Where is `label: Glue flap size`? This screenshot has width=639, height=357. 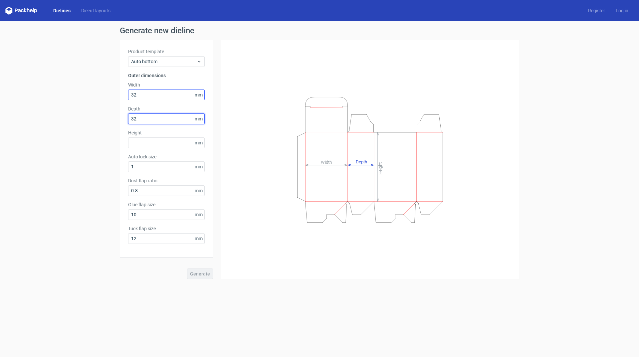 label: Glue flap size is located at coordinates (166, 205).